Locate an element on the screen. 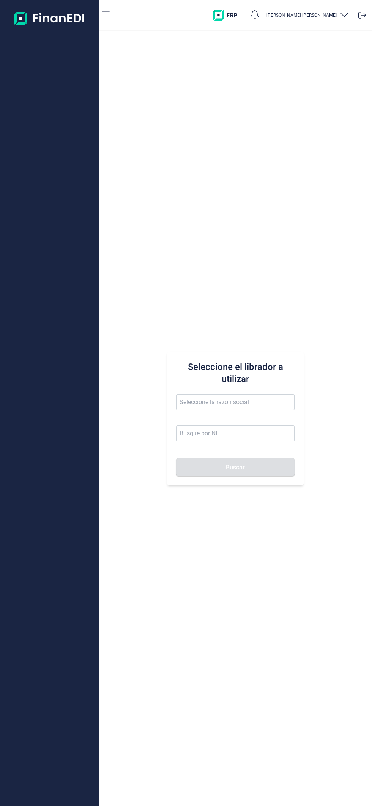 The image size is (372, 806). img: Logo de aplicación is located at coordinates (49, 18).